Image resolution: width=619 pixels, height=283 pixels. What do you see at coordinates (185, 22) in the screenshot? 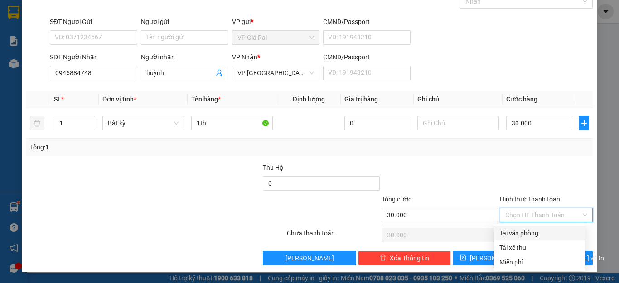
I see `div: Người gửi` at bounding box center [185, 22].